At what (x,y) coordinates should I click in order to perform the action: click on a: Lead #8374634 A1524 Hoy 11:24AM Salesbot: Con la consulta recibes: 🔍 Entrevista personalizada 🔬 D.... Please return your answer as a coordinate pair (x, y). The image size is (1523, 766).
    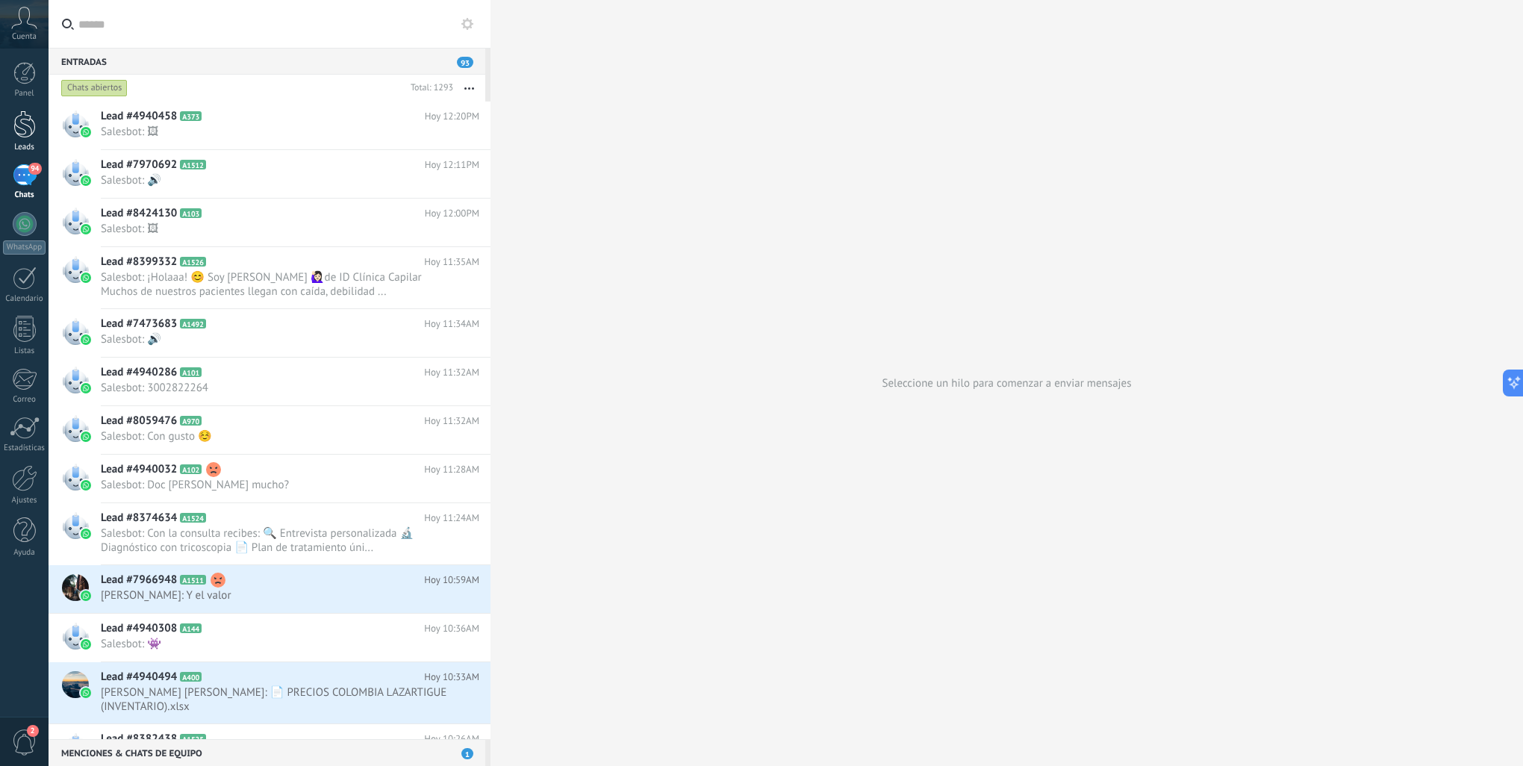
    Looking at the image, I should click on (269, 534).